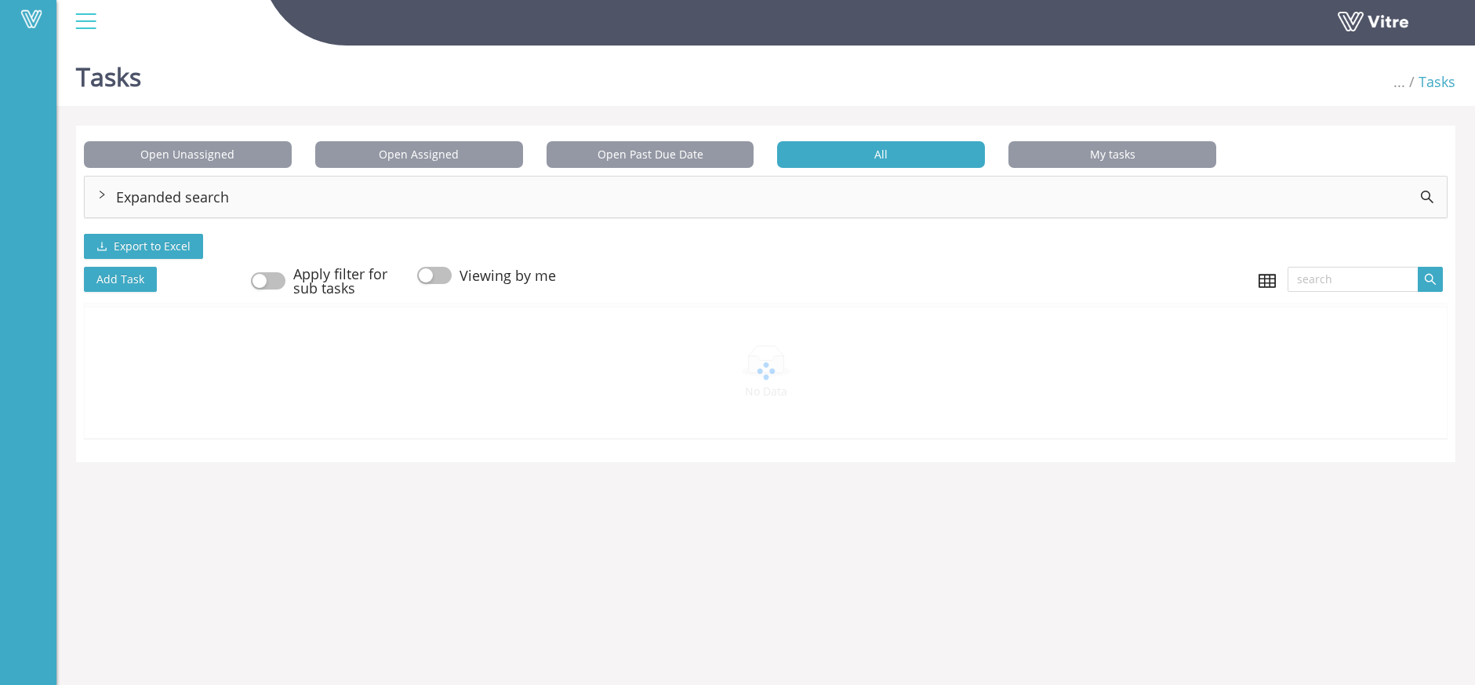  What do you see at coordinates (1431, 82) in the screenshot?
I see `li: Tasks` at bounding box center [1431, 82].